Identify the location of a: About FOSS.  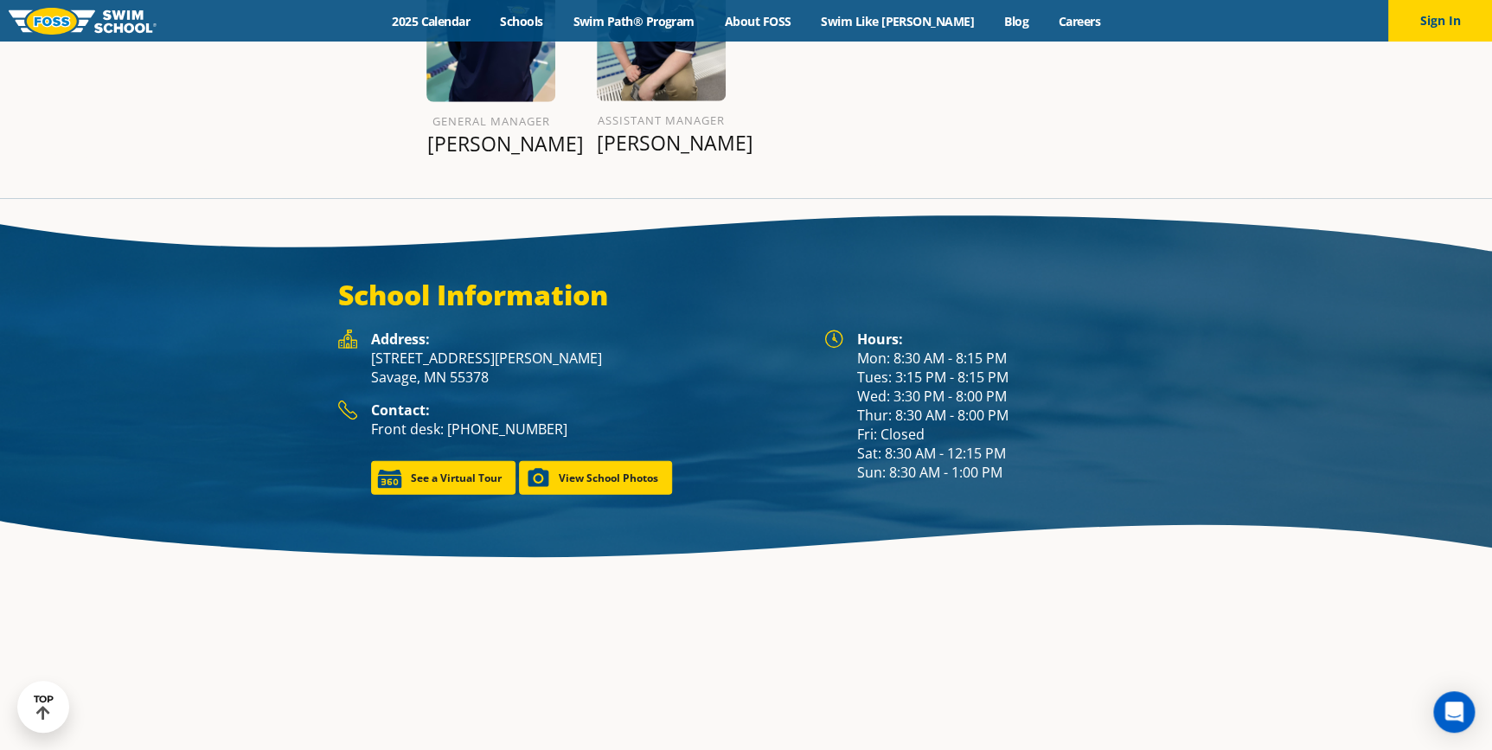
(758, 21).